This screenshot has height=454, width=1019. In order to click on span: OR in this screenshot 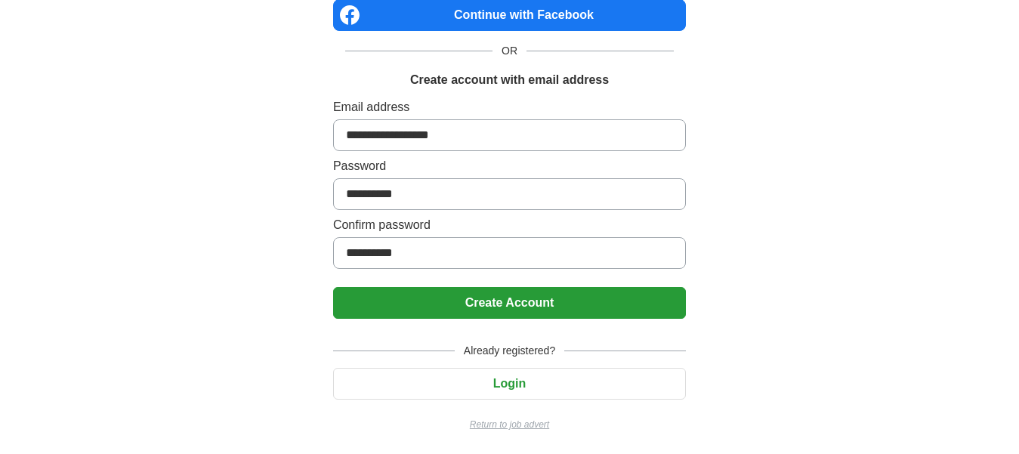, I will do `click(509, 51)`.